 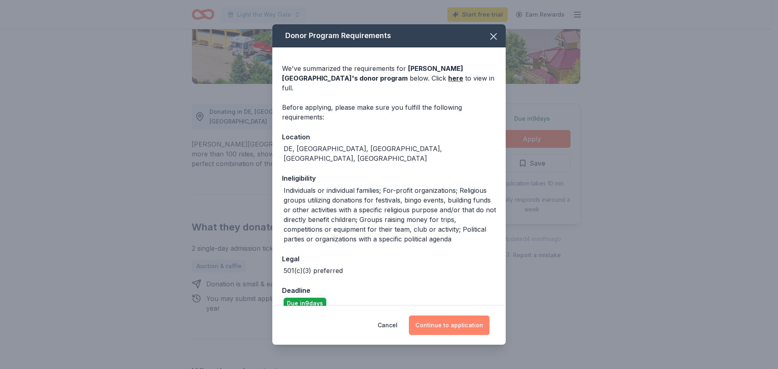 I want to click on div: Individuals or individual families; For-profit organizations; Religious groups utilizing donation..., so click(x=390, y=215).